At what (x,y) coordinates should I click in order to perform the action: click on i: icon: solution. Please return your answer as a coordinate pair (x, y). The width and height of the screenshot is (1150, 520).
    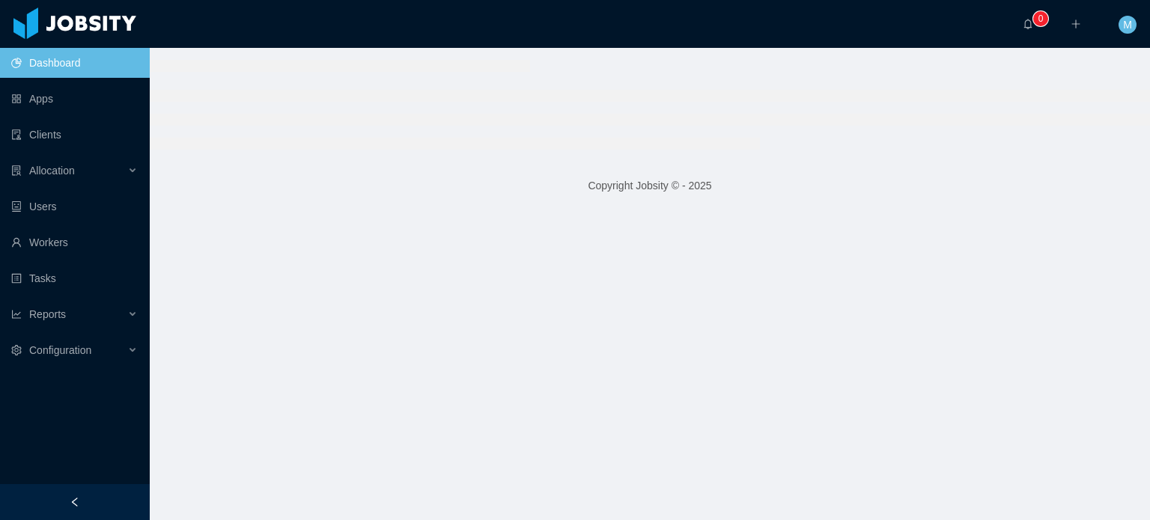
    Looking at the image, I should click on (16, 171).